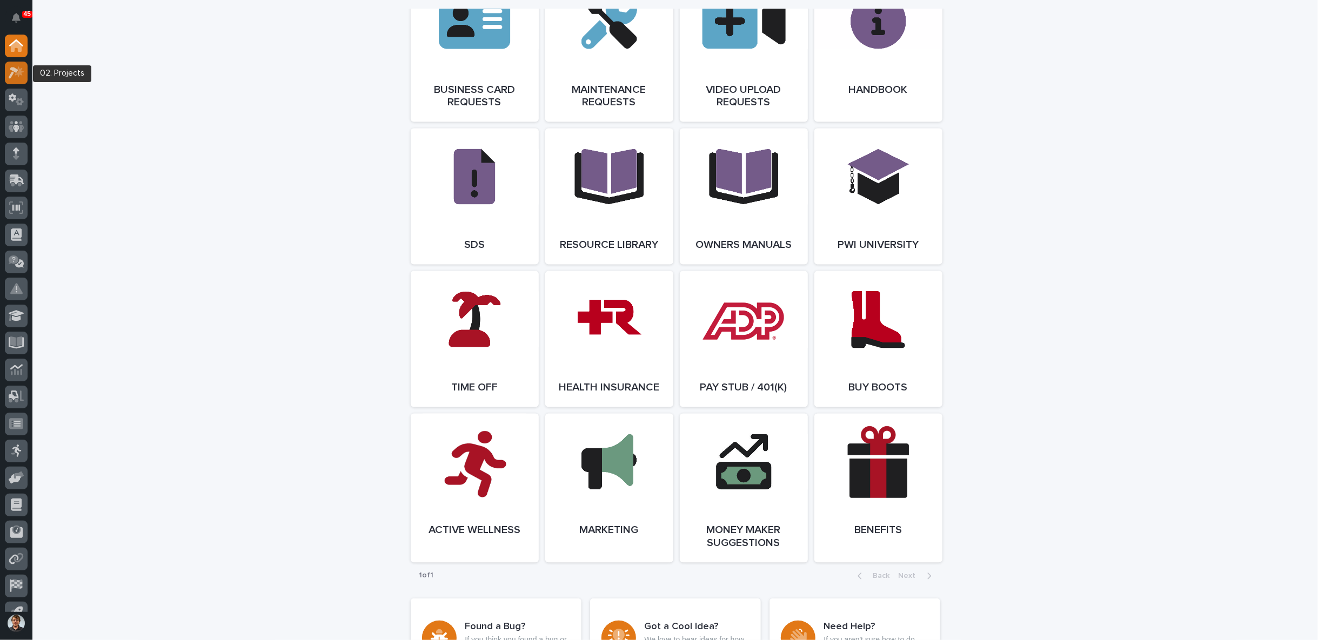 The width and height of the screenshot is (1318, 640). I want to click on h3: Need Help?, so click(877, 628).